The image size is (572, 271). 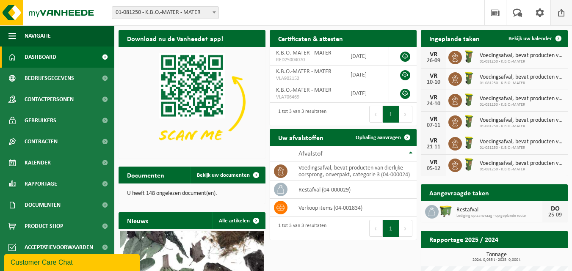 What do you see at coordinates (555, 215) in the screenshot?
I see `div: 25-09` at bounding box center [555, 215].